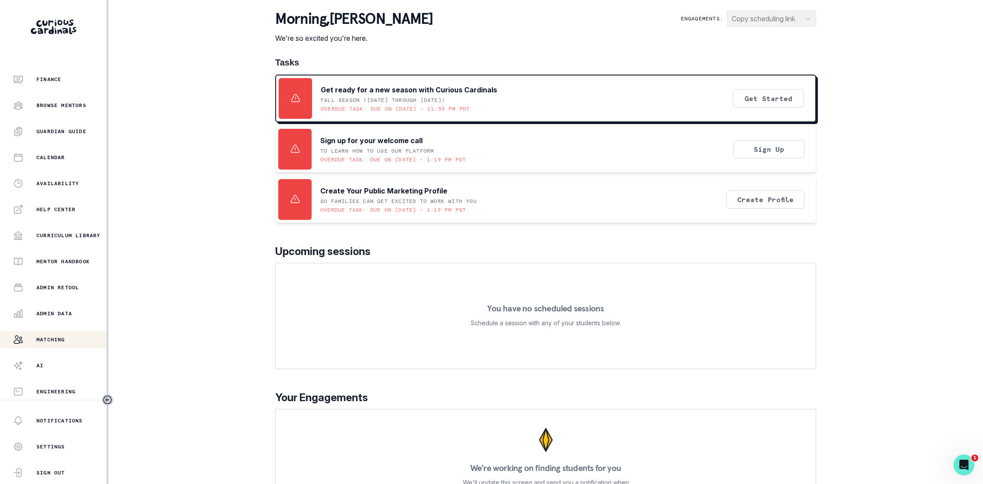 The image size is (983, 484). Describe the element at coordinates (58, 183) in the screenshot. I see `p: Availability` at that location.